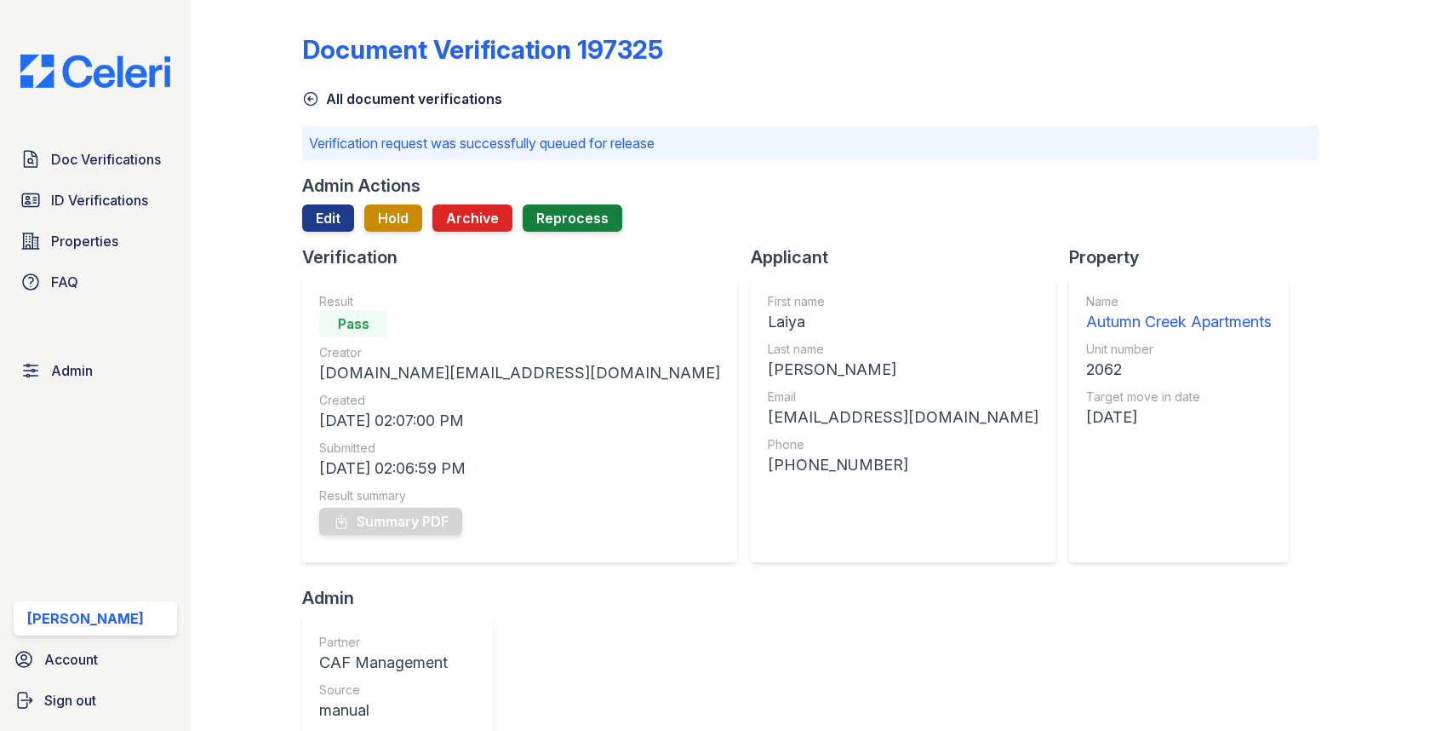  Describe the element at coordinates (519, 353) in the screenshot. I see `div: Creator` at that location.